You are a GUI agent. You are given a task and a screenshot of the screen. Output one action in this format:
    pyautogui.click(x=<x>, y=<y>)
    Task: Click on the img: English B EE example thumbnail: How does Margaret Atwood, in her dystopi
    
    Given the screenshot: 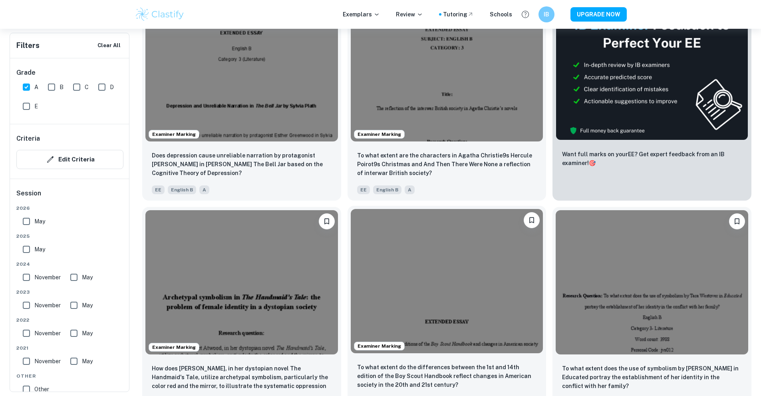 What is the action you would take?
    pyautogui.click(x=242, y=282)
    